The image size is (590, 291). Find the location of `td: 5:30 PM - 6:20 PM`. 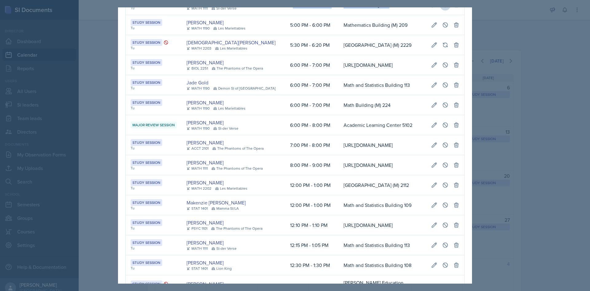

td: 5:30 PM - 6:20 PM is located at coordinates (312, 45).